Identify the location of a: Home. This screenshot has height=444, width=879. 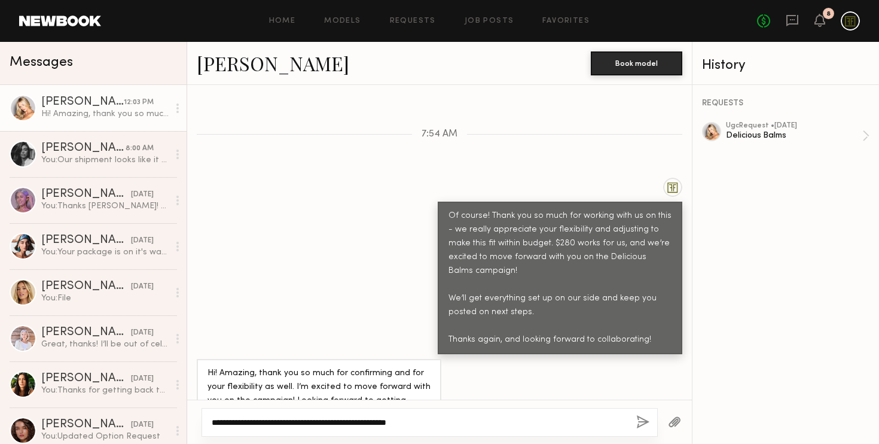
(282, 21).